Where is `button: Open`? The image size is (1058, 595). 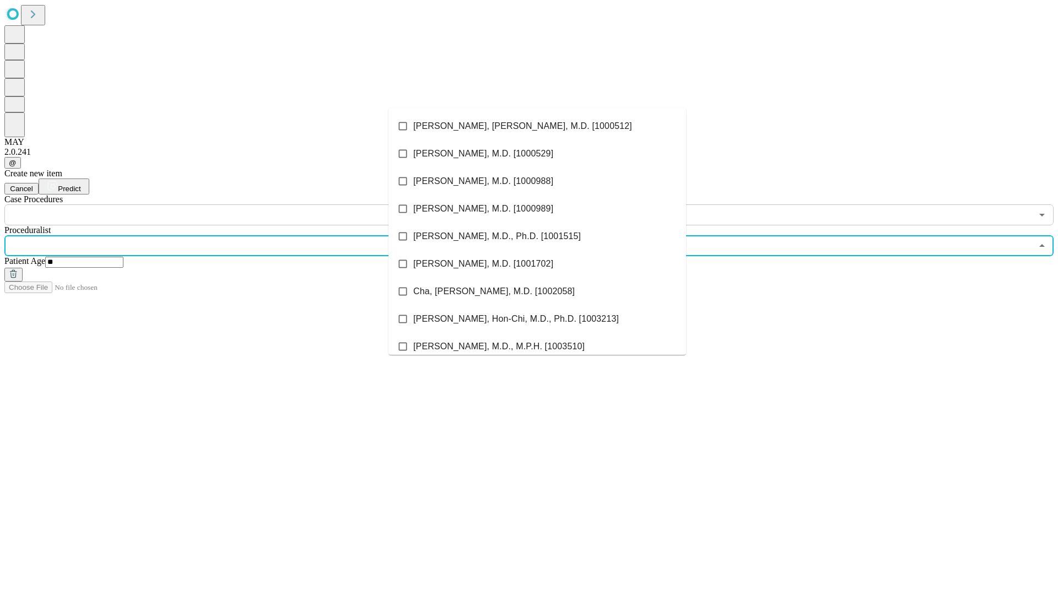 button: Open is located at coordinates (1042, 215).